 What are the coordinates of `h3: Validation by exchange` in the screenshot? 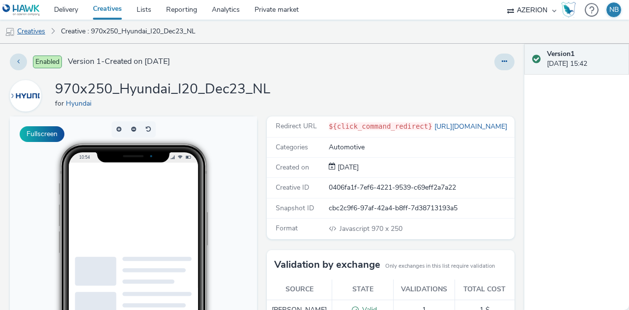 It's located at (327, 265).